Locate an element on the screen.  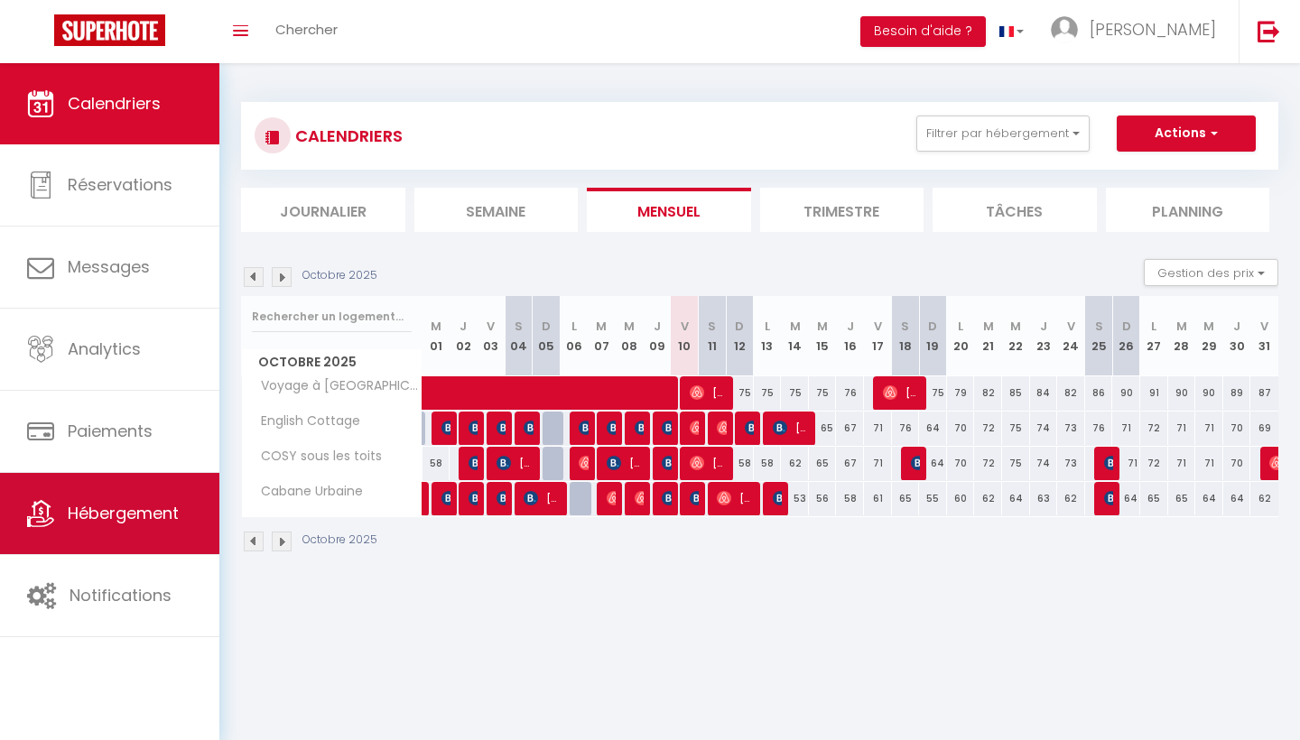
th: 15 is located at coordinates (823, 336).